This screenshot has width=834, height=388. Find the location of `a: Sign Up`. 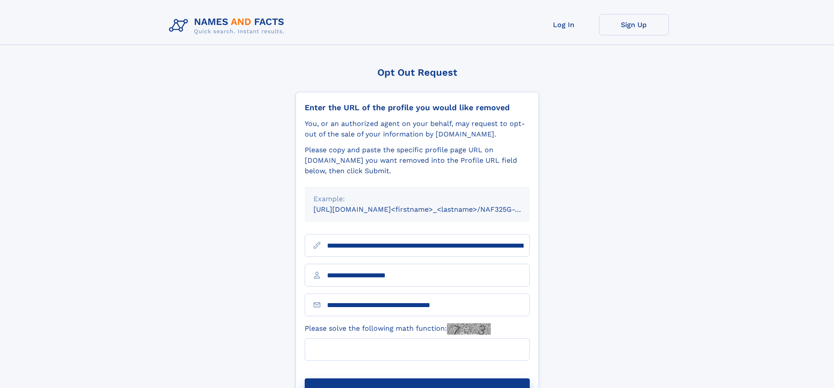

a: Sign Up is located at coordinates (634, 25).